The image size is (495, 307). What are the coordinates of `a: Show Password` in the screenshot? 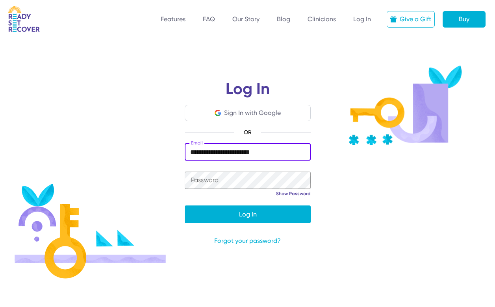 It's located at (293, 194).